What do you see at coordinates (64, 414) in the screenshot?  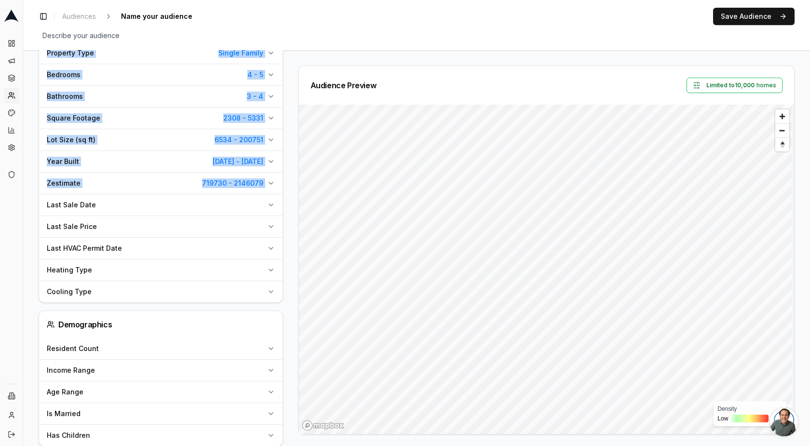 I see `span: Is Married` at bounding box center [64, 414].